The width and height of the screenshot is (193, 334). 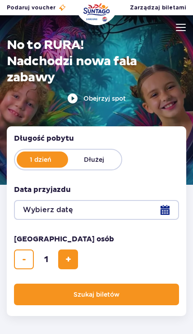 What do you see at coordinates (180, 27) in the screenshot?
I see `img: Open menu` at bounding box center [180, 27].